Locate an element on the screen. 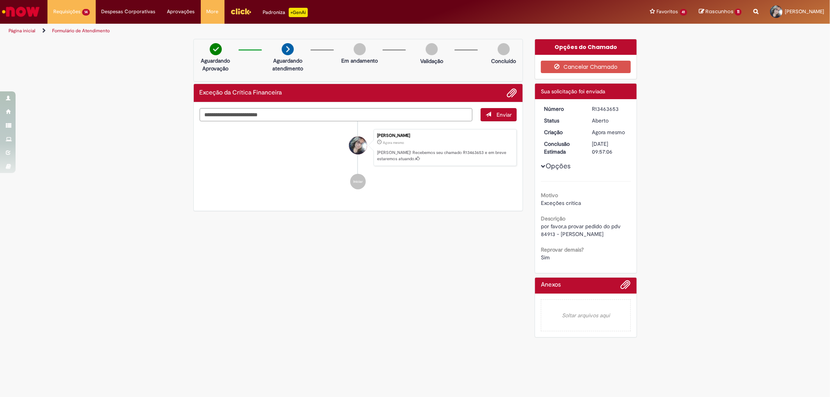  p: Em andamento is located at coordinates (359, 61).